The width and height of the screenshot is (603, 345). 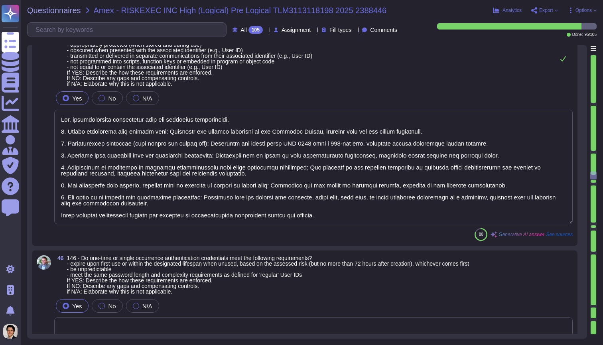 What do you see at coordinates (384, 30) in the screenshot?
I see `span: Comments` at bounding box center [384, 30].